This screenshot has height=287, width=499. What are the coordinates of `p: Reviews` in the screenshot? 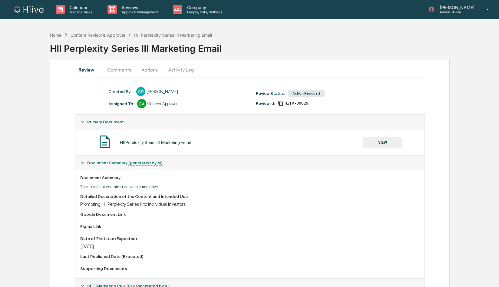 It's located at (139, 7).